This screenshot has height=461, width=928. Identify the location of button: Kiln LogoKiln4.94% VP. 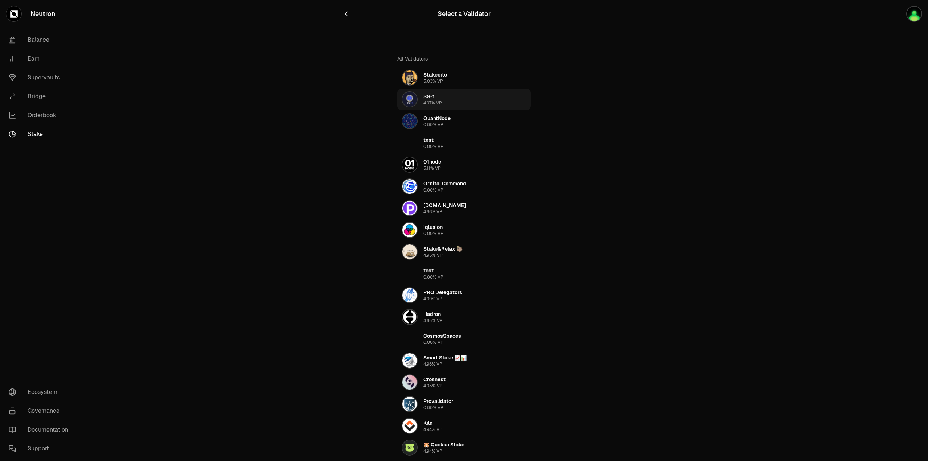
(464, 426).